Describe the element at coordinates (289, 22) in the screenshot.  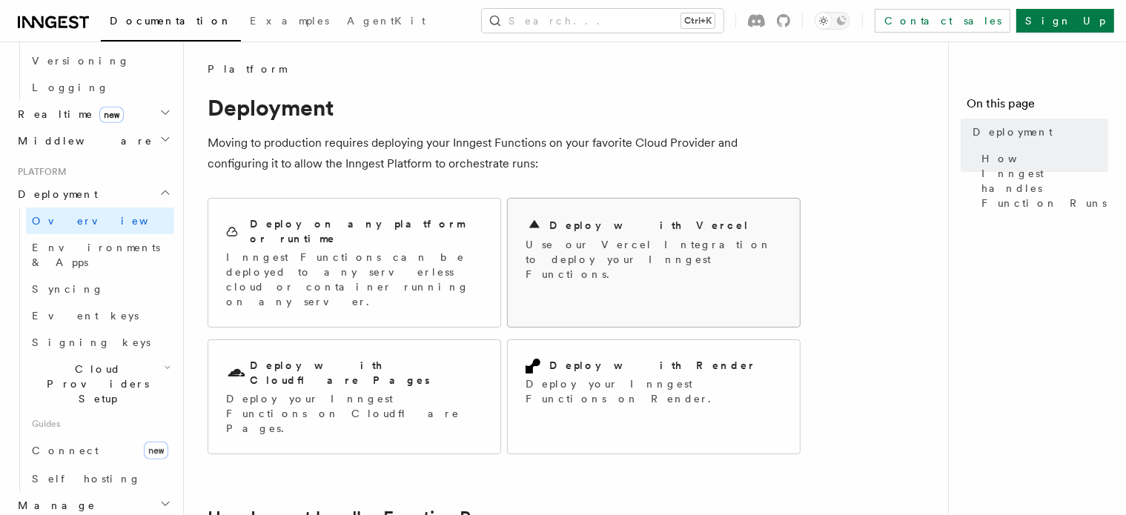
I see `a: Examples` at that location.